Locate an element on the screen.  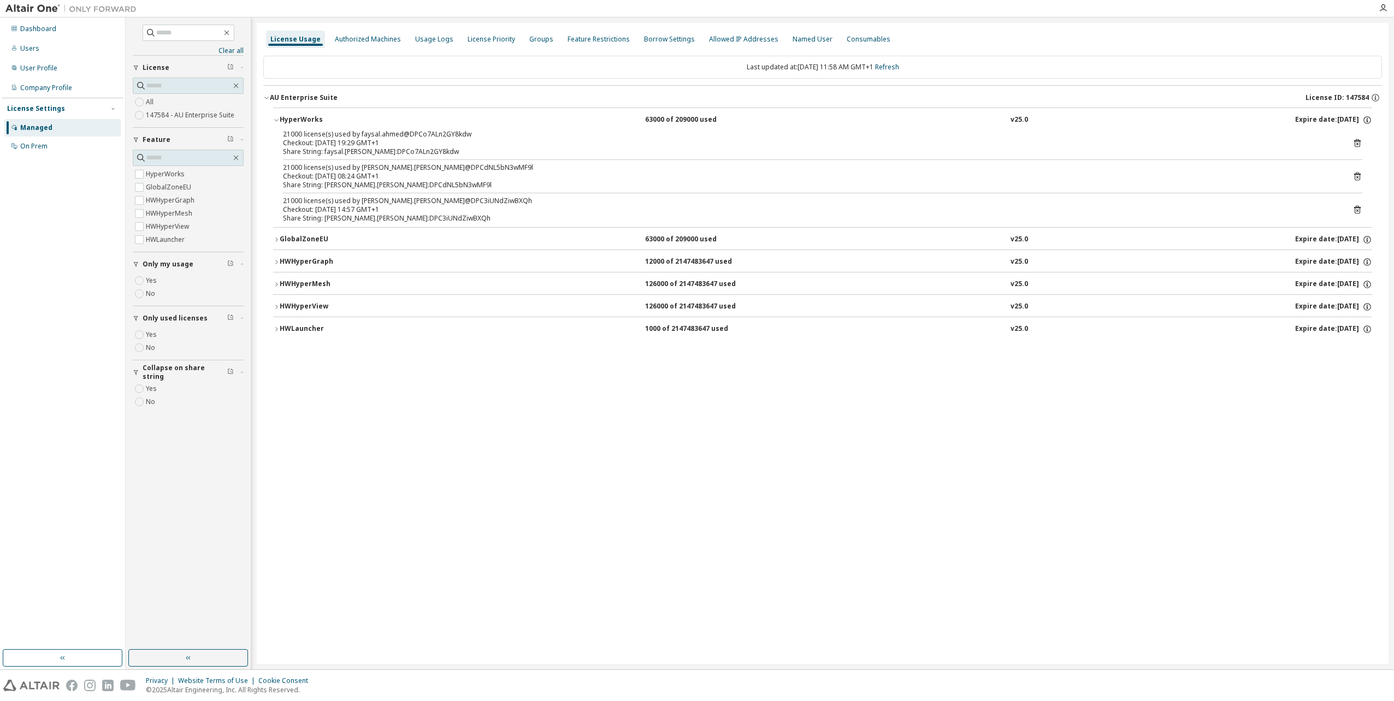
div: Authorized Machines is located at coordinates (368, 39).